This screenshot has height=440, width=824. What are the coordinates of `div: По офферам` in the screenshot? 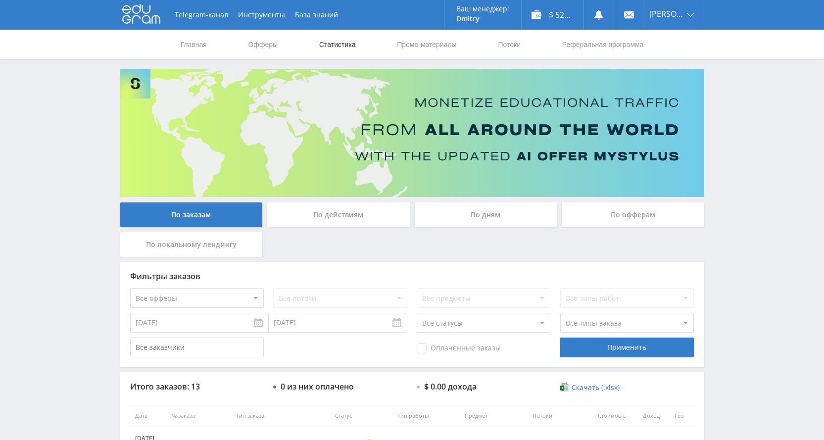 It's located at (633, 215).